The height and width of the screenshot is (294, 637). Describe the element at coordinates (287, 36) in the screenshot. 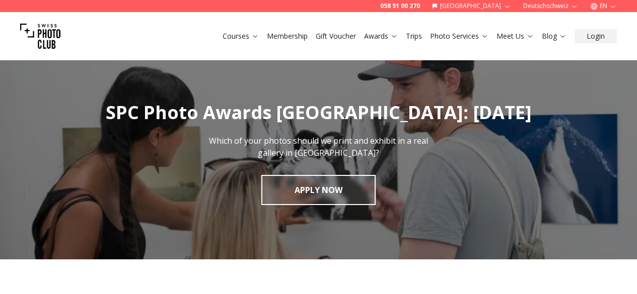

I see `a: Membership` at that location.